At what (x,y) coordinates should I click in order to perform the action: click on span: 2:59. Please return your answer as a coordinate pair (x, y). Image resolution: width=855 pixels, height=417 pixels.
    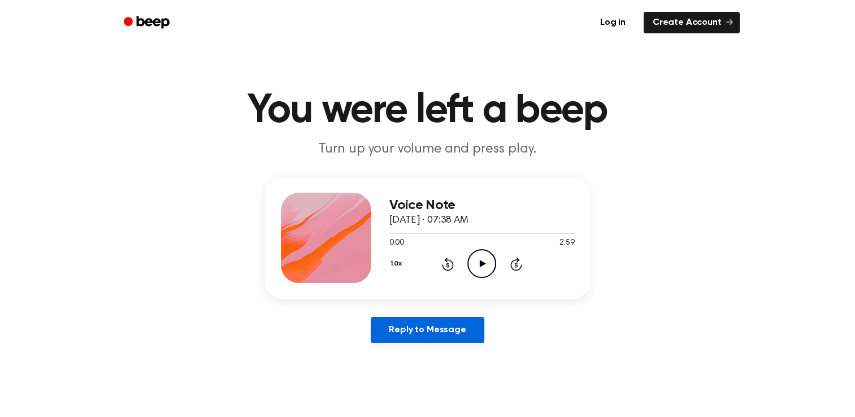
    Looking at the image, I should click on (567, 243).